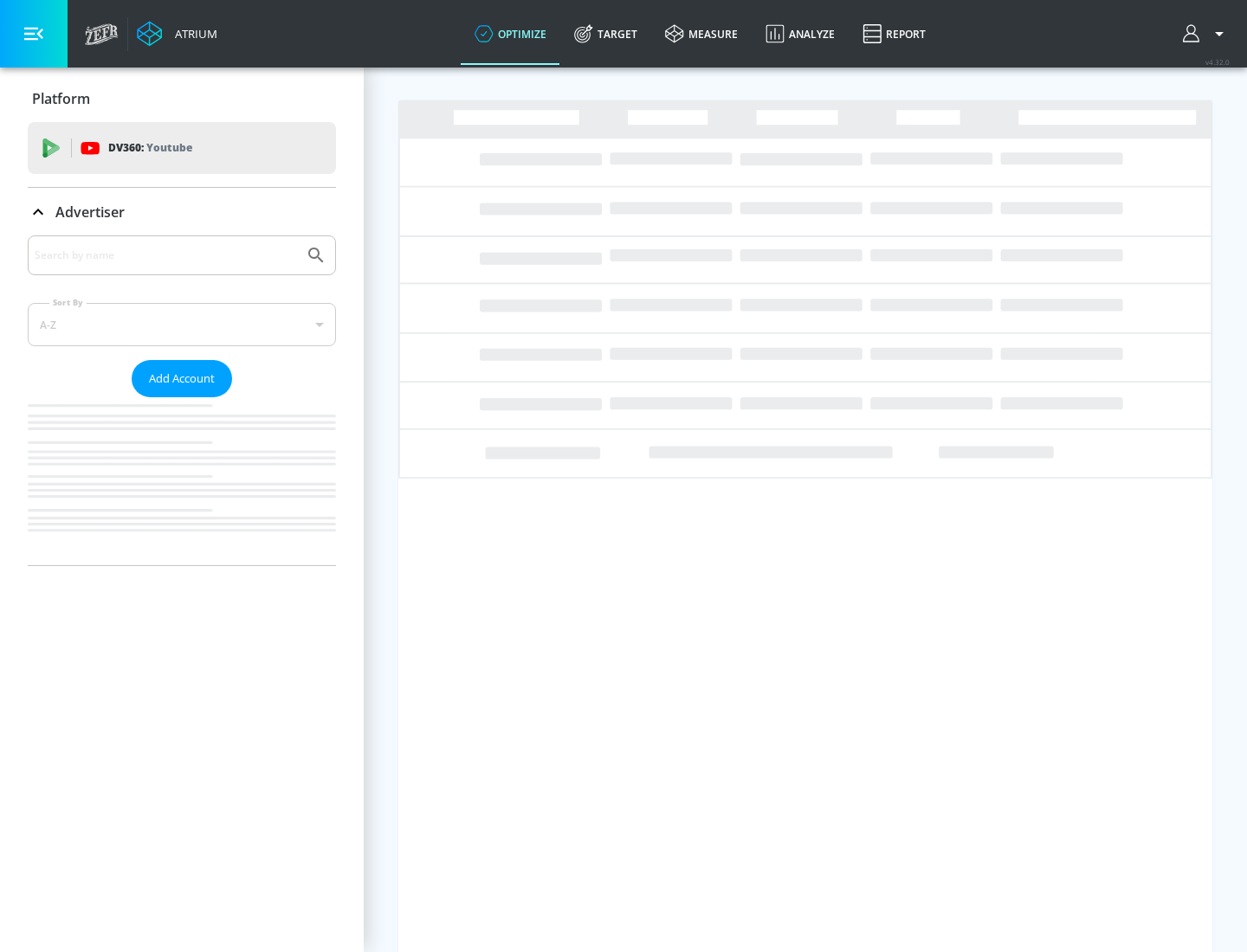 The image size is (1247, 952). Describe the element at coordinates (701, 33) in the screenshot. I see `a: measure` at that location.